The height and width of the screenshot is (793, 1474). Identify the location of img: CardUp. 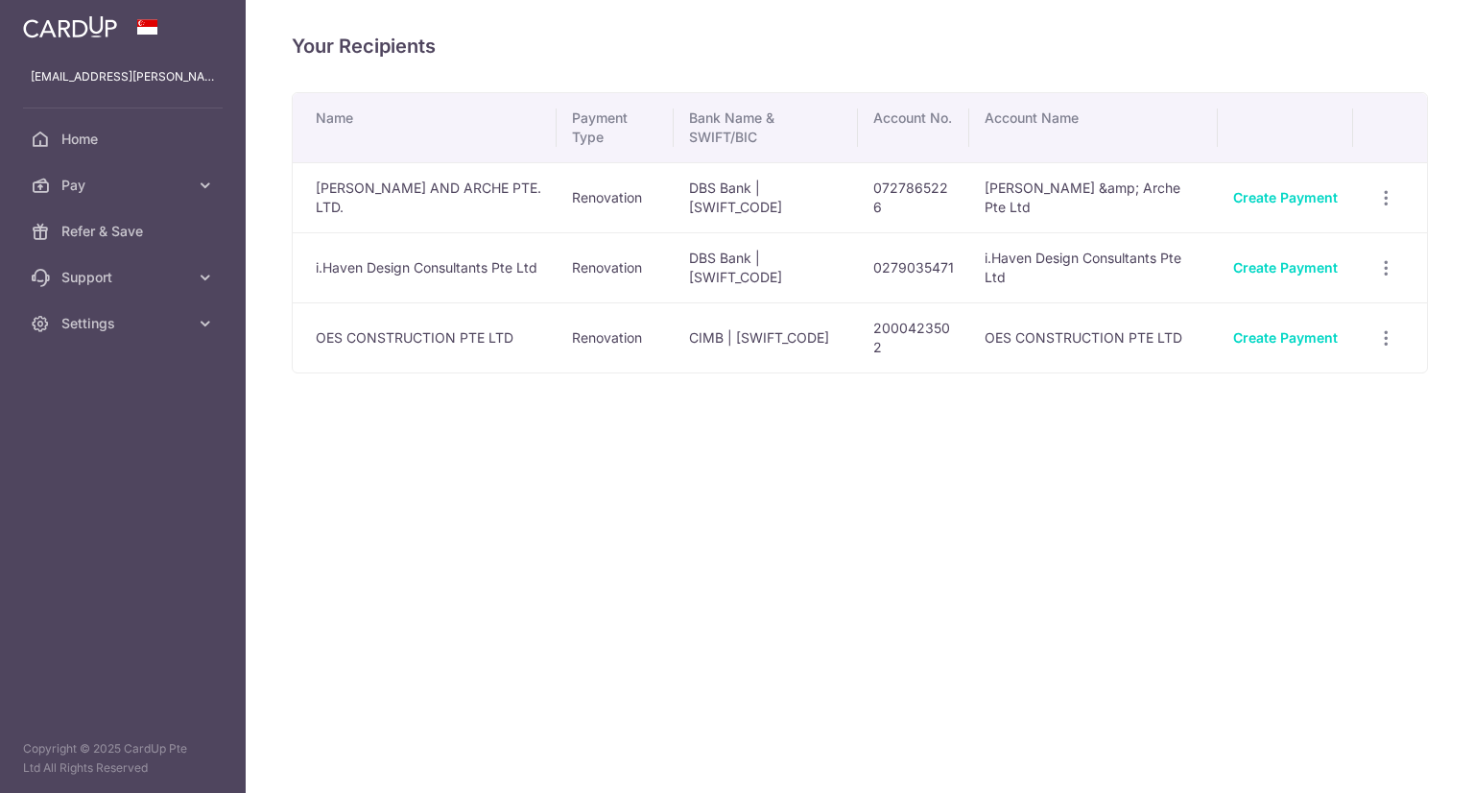
(70, 27).